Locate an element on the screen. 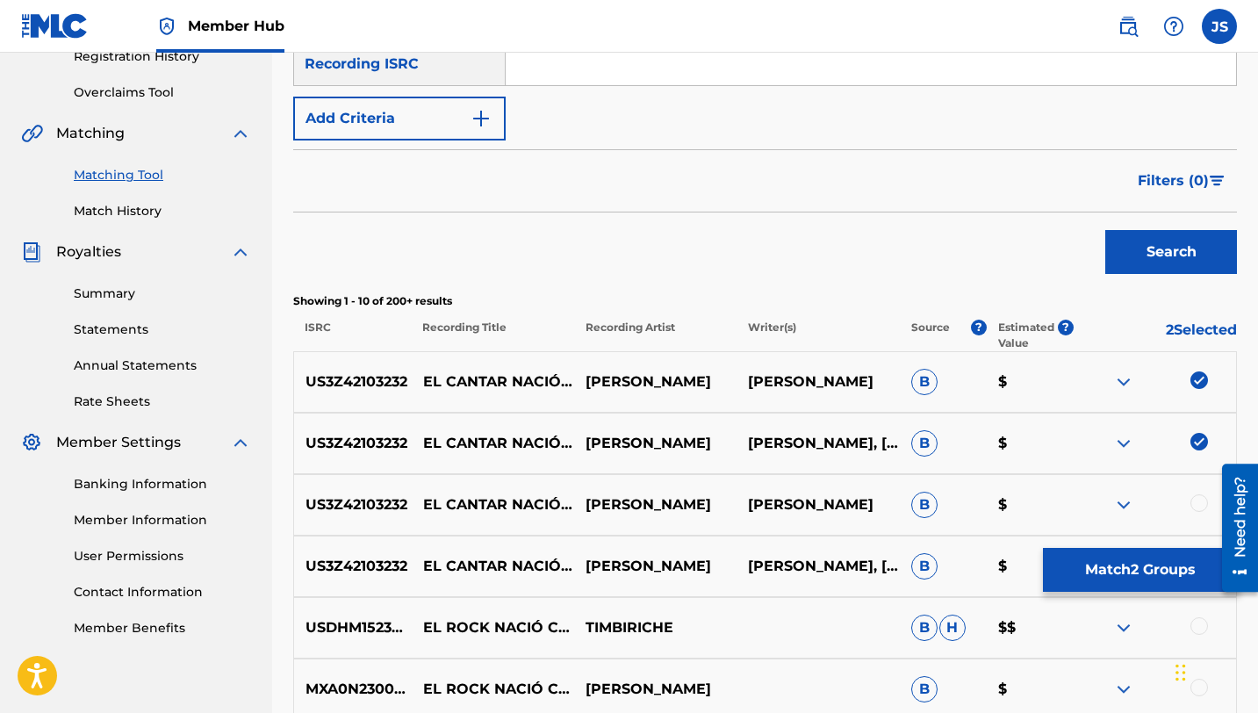  a: Member Benefits is located at coordinates (162, 628).